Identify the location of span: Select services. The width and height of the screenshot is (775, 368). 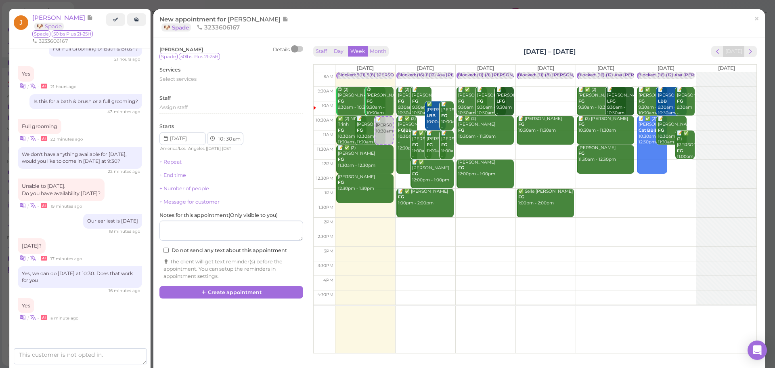
(178, 79).